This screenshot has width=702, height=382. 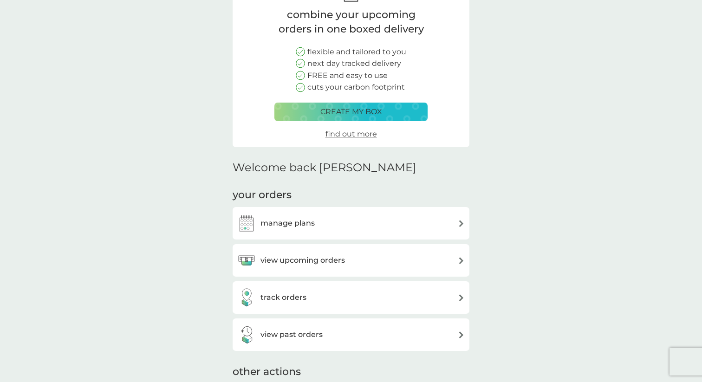 I want to click on a: find out more, so click(x=351, y=134).